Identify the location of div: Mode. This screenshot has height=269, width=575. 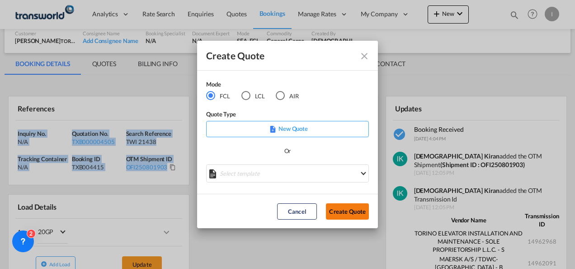
(258, 85).